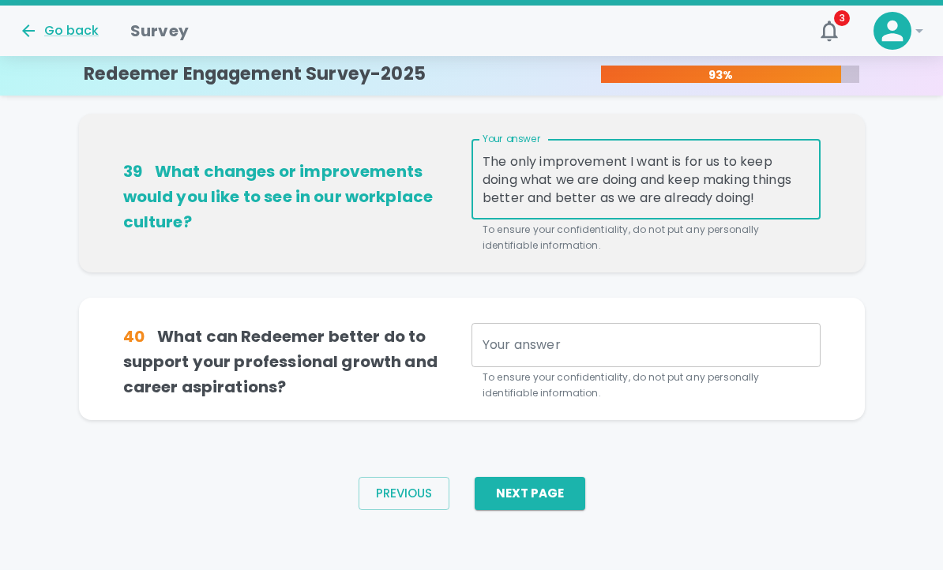 Image resolution: width=943 pixels, height=574 pixels. I want to click on h6: What can Redeemer better do to support your professional growth and career aspirations?, so click(298, 366).